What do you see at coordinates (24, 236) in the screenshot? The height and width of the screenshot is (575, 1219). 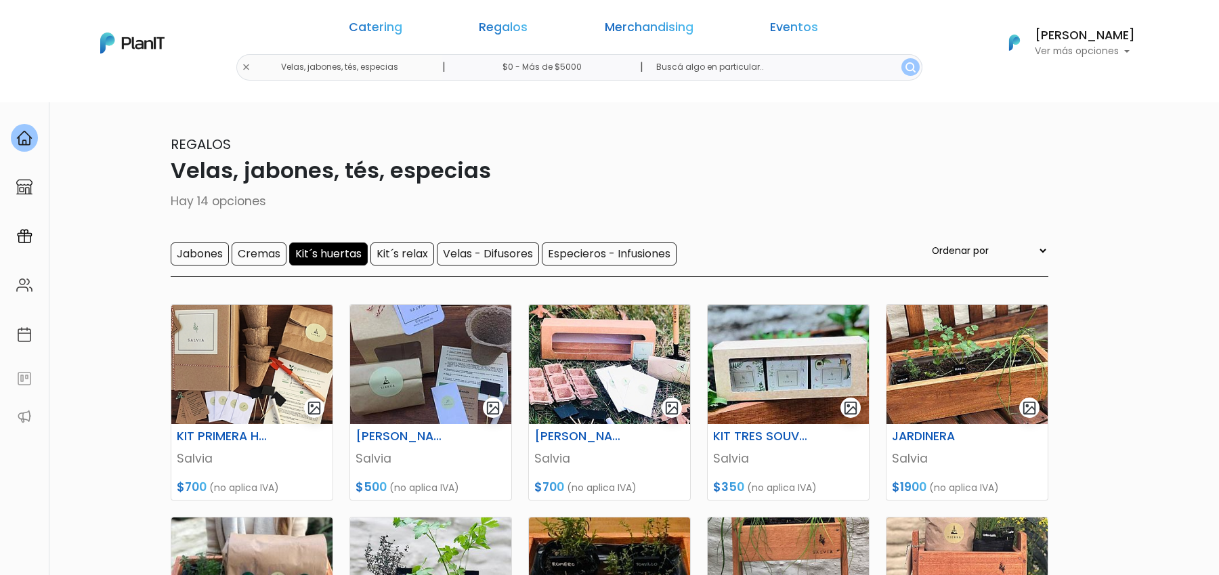 I see `img: campaigns-02234683943229c281be62815700db0a1741e53638e28bf9629b52c665b00959.svg` at bounding box center [24, 236].